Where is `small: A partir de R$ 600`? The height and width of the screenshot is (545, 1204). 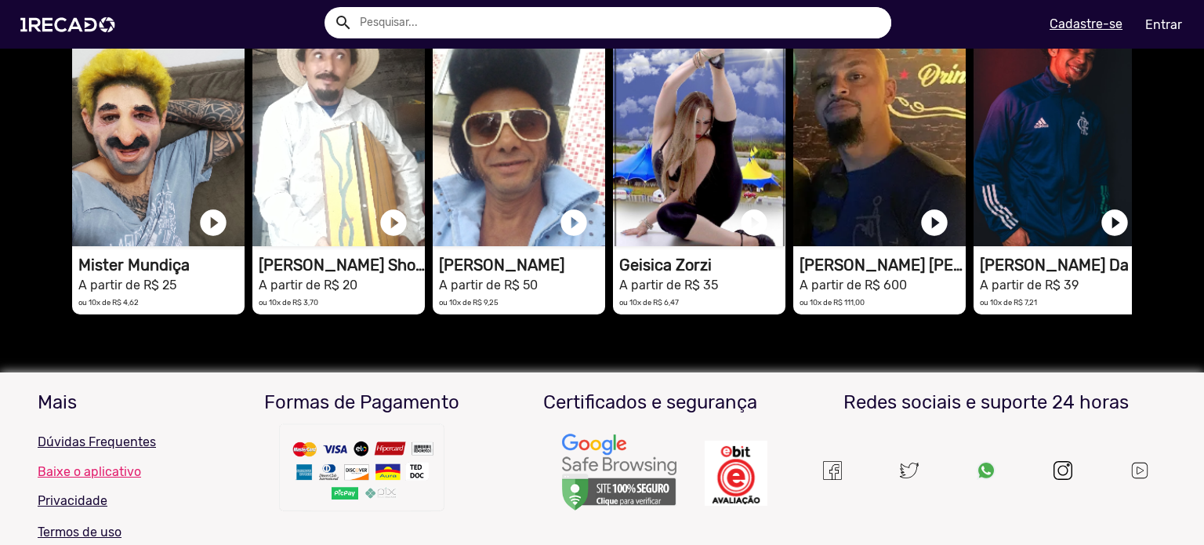
small: A partir de R$ 600 is located at coordinates (853, 285).